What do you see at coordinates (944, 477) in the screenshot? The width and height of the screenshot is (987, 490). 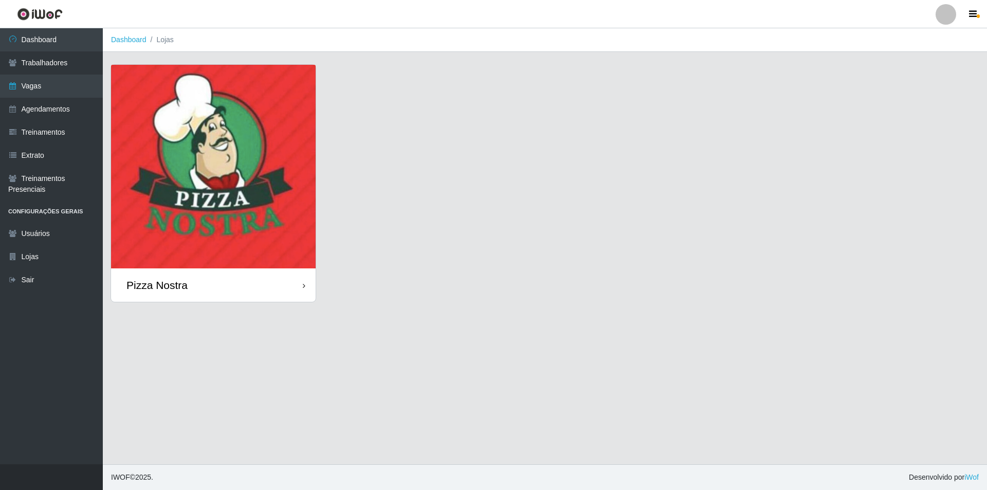 I see `span: Desenvolvido por` at bounding box center [944, 477].